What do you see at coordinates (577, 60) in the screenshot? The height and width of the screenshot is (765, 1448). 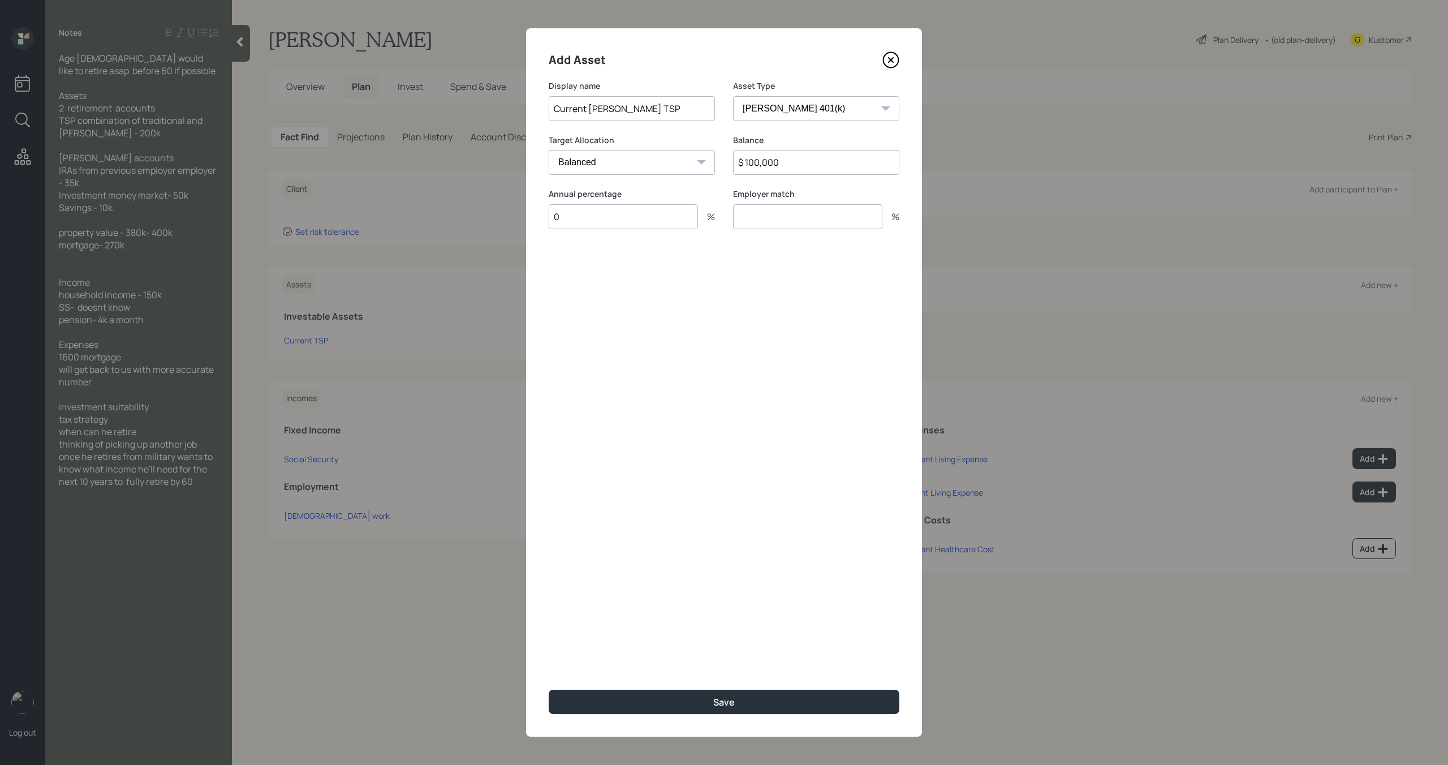 I see `h4: Add Asset` at bounding box center [577, 60].